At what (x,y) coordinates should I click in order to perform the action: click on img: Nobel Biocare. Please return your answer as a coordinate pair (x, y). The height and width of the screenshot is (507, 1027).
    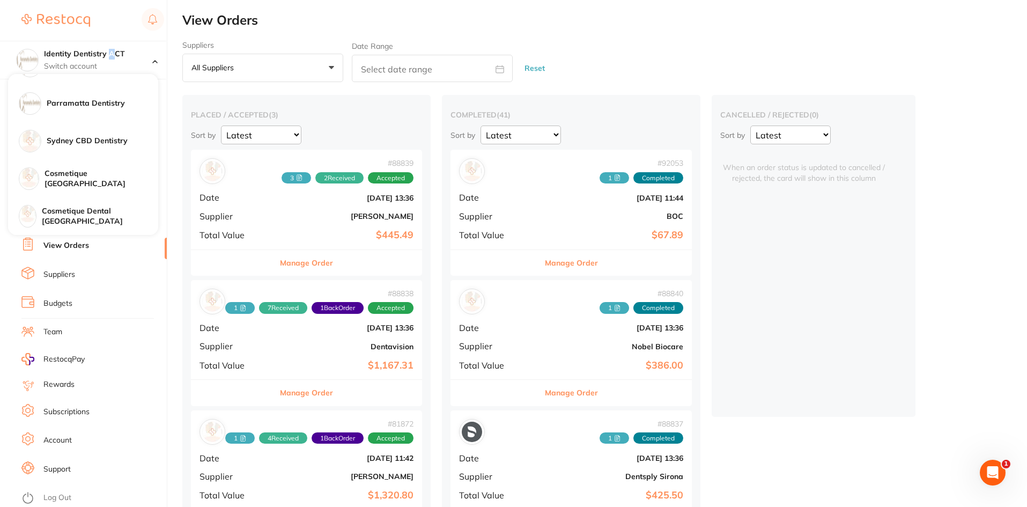
    Looking at the image, I should click on (472, 301).